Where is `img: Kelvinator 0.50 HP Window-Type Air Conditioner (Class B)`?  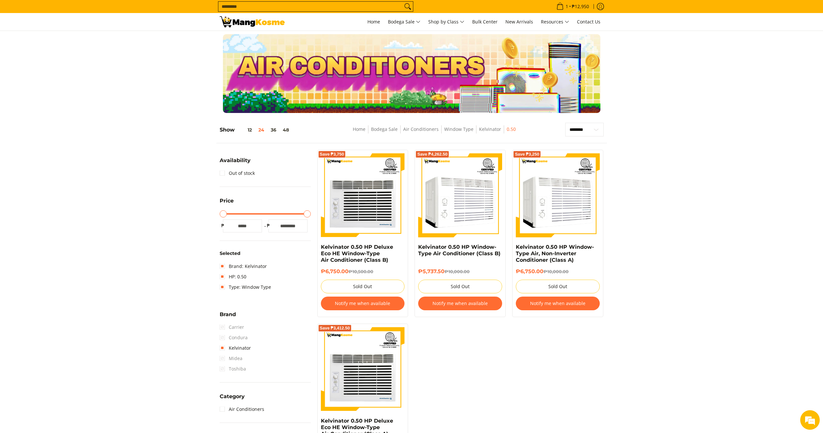 img: Kelvinator 0.50 HP Window-Type Air Conditioner (Class B) is located at coordinates (460, 195).